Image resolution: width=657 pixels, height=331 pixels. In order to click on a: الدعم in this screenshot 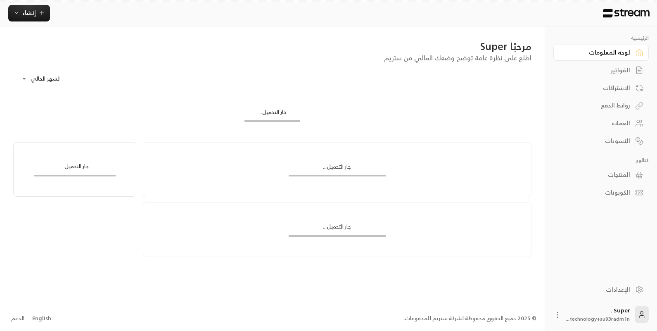, I will do `click(17, 319)`.